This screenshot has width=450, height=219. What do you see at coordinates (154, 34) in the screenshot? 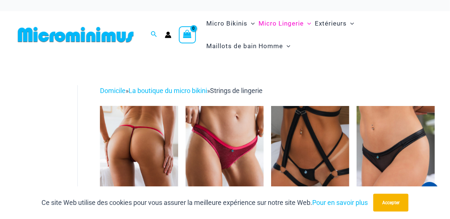
I see `a: Lien de l’icône de recherche` at bounding box center [154, 34].